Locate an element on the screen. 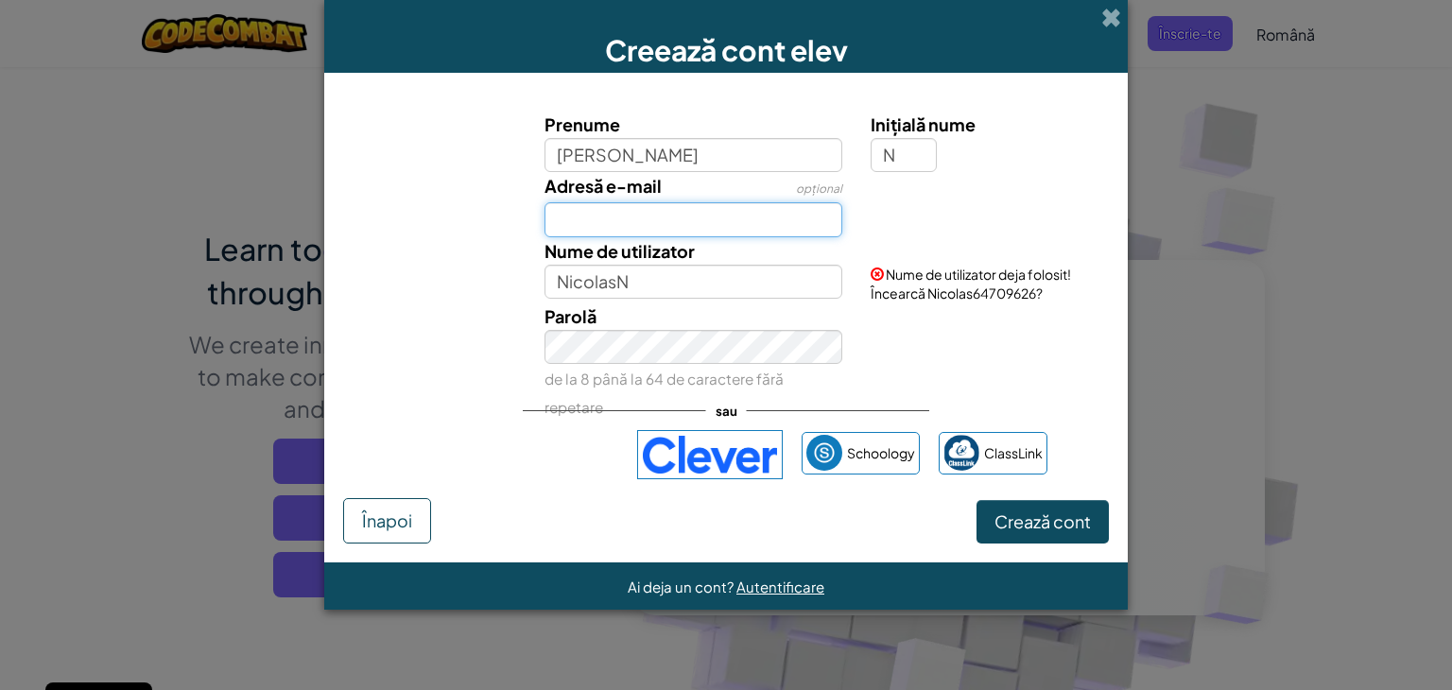 This screenshot has width=1452, height=690. span: Nume de utilizator deja folosit! Încearcă Nicolas64709626? is located at coordinates (971, 284).